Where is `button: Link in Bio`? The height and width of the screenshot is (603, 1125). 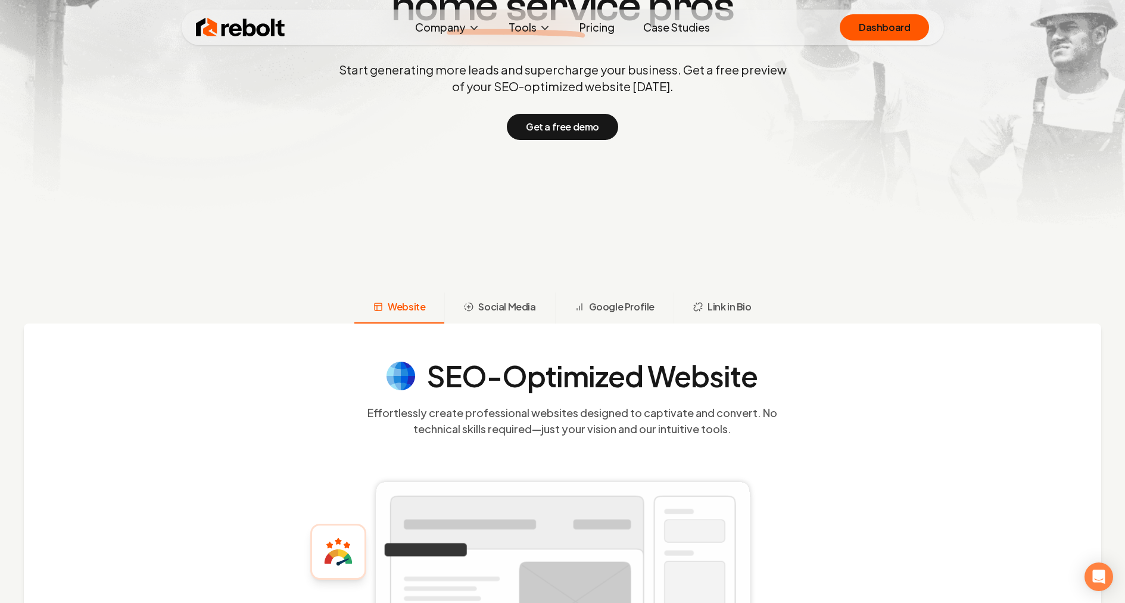 button: Link in Bio is located at coordinates (722, 308).